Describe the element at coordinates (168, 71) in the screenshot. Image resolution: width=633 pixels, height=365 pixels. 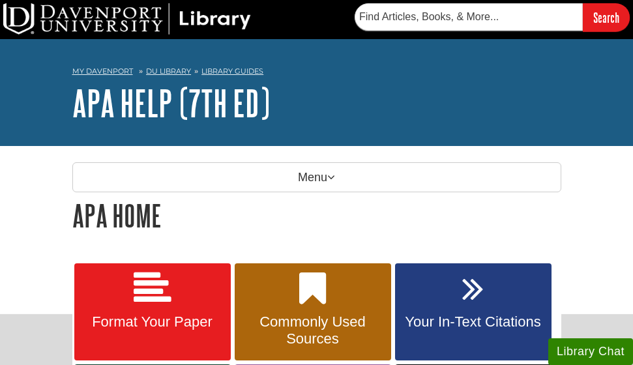
I see `a: DU Library` at that location.